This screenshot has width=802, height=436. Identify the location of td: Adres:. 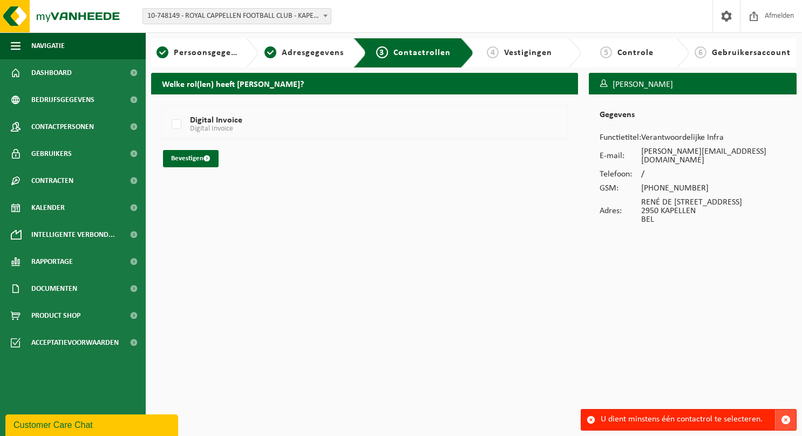
(620, 211).